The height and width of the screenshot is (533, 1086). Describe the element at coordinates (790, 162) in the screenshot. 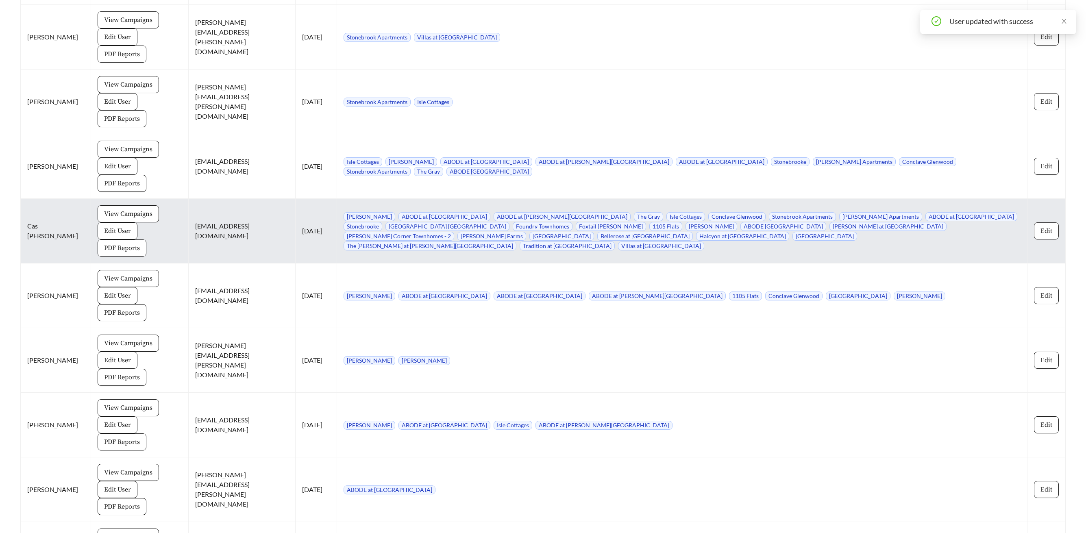

I see `span: Stonebrooke` at that location.